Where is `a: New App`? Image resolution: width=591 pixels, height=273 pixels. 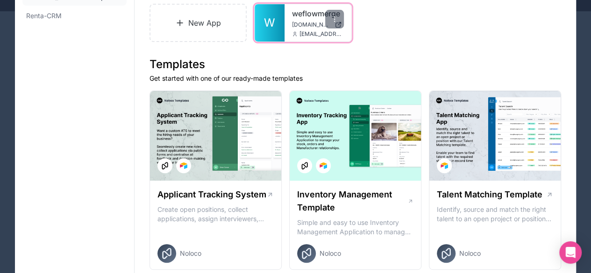 a: New App is located at coordinates (198, 23).